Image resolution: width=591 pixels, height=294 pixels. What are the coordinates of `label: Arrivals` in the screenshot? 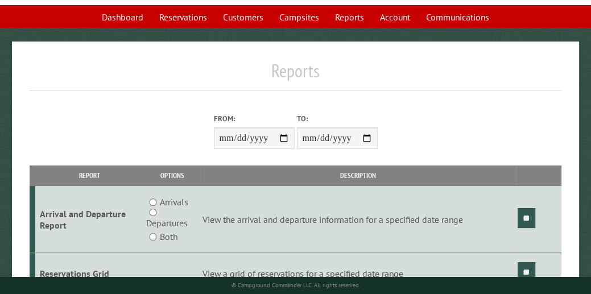 It's located at (174, 202).